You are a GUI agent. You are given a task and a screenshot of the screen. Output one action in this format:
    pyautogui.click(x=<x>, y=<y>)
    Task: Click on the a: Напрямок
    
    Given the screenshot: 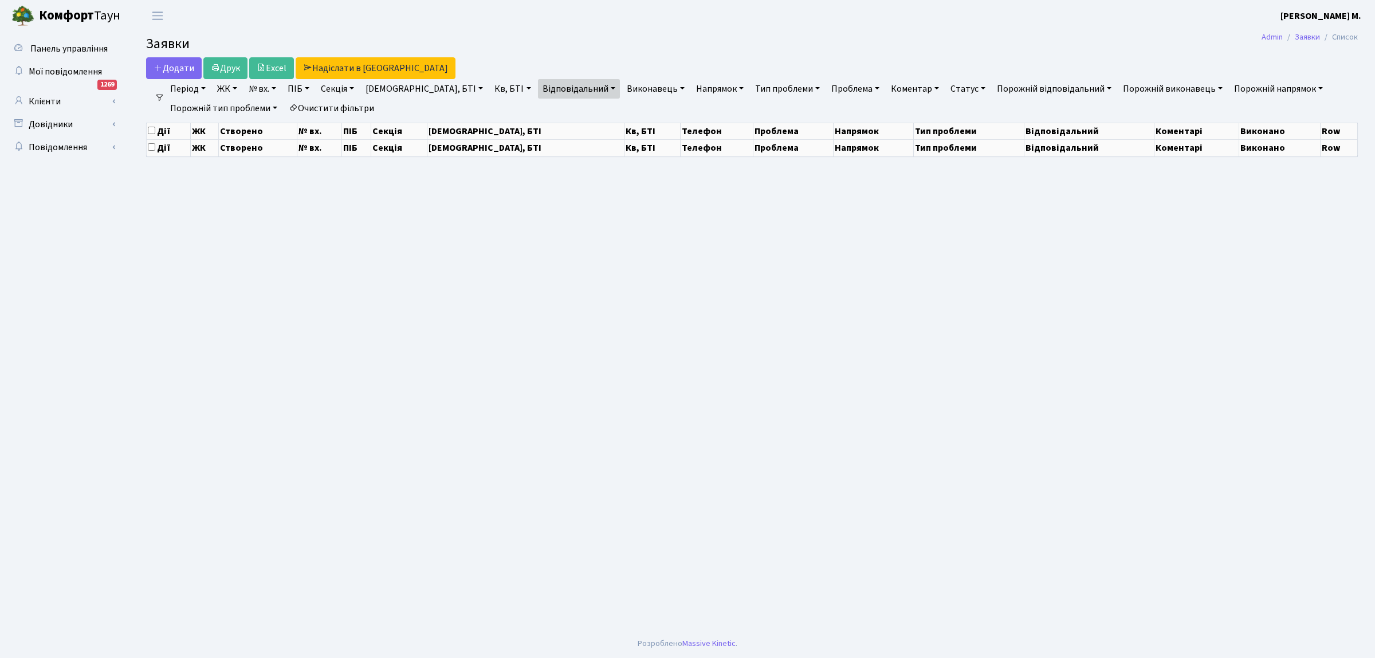 What is the action you would take?
    pyautogui.click(x=720, y=89)
    